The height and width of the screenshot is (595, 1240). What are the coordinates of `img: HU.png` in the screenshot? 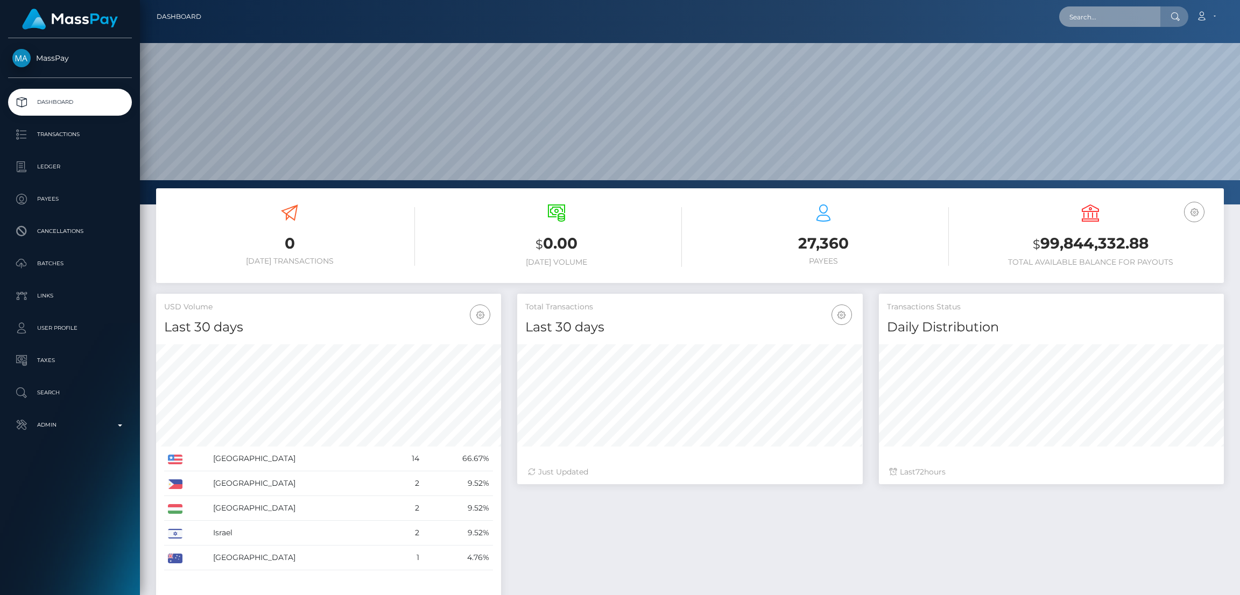 It's located at (175, 509).